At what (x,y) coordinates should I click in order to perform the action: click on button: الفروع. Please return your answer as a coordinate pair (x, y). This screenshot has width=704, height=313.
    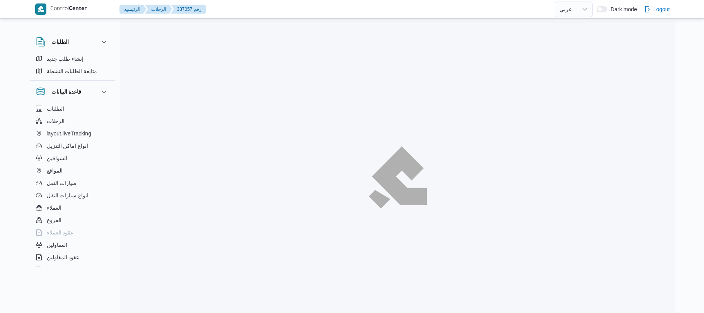
    Looking at the image, I should click on (72, 220).